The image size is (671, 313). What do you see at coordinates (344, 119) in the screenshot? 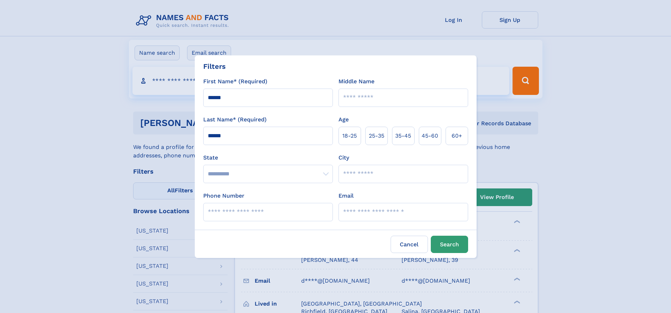
I see `label: Age` at bounding box center [344, 119].